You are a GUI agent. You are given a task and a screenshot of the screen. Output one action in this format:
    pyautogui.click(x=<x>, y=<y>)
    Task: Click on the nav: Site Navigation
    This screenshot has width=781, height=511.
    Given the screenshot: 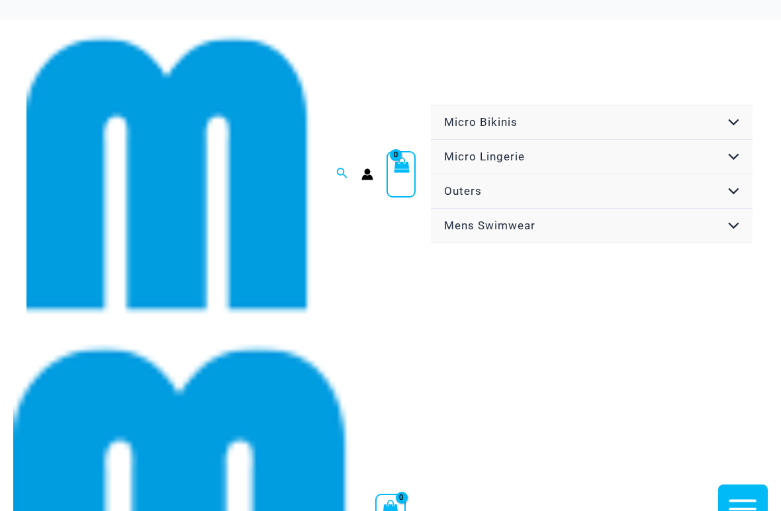 What is the action you would take?
    pyautogui.click(x=592, y=173)
    